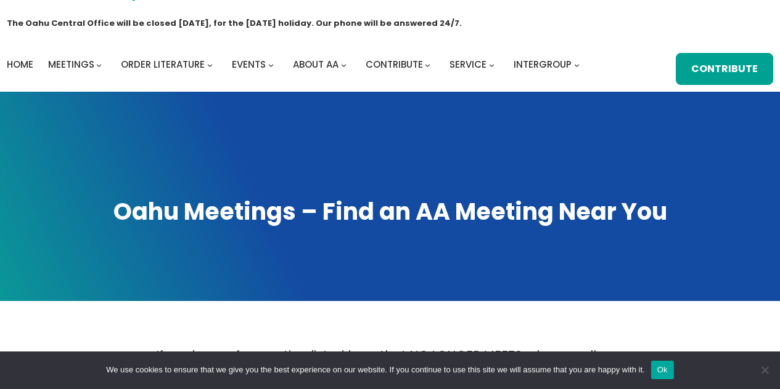 The height and width of the screenshot is (389, 780). Describe the element at coordinates (491, 65) in the screenshot. I see `button: Service submenu` at that location.